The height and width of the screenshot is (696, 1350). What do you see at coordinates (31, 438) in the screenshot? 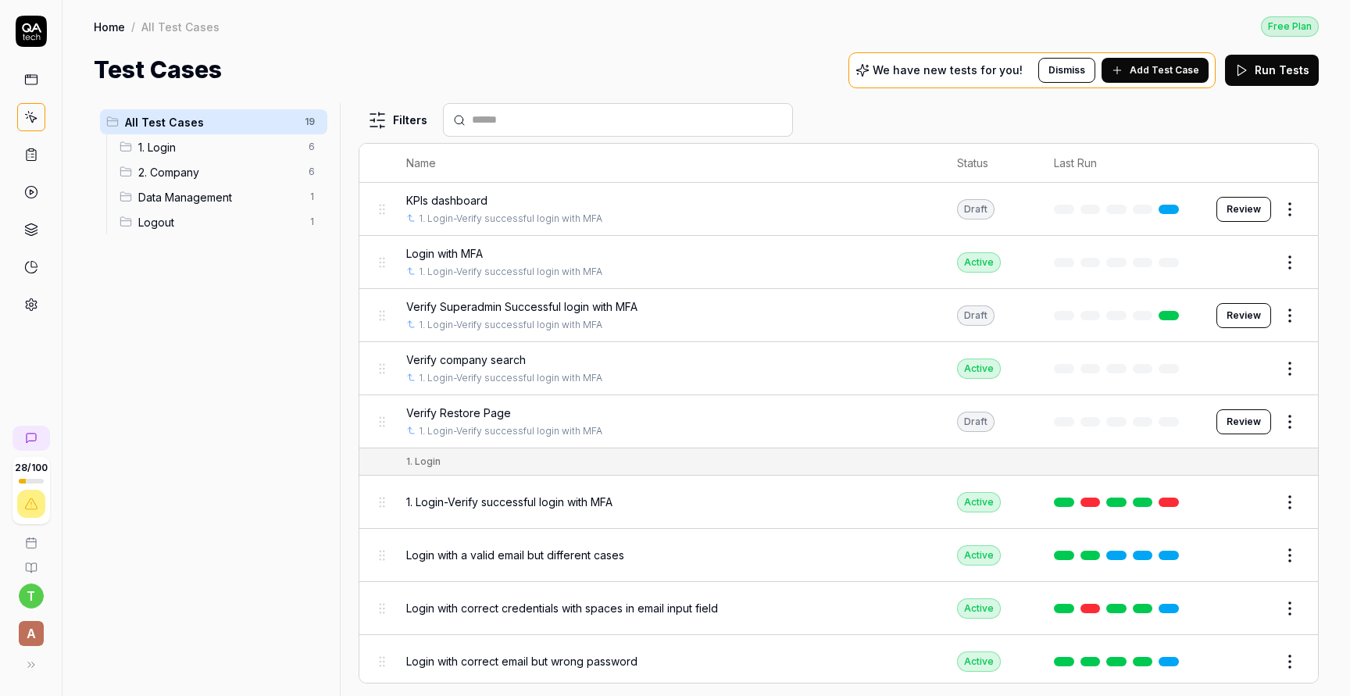
I see `a: New conversation` at bounding box center [31, 438].